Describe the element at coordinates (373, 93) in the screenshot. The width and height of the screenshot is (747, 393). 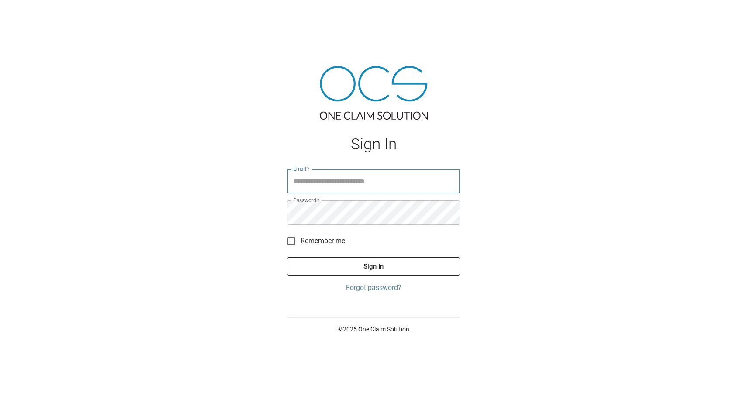
I see `img: ocs-logo-tra.png` at that location.